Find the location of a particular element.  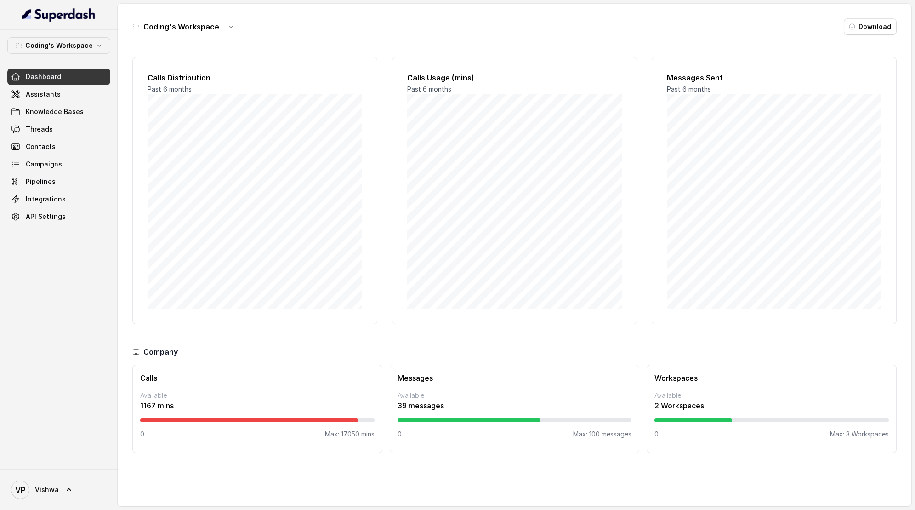

a: Vishwa is located at coordinates (59, 490).